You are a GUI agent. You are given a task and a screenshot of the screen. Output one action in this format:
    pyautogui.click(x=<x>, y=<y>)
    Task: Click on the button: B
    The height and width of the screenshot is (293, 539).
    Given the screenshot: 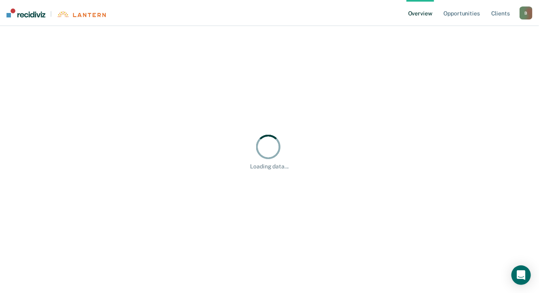 What is the action you would take?
    pyautogui.click(x=526, y=13)
    